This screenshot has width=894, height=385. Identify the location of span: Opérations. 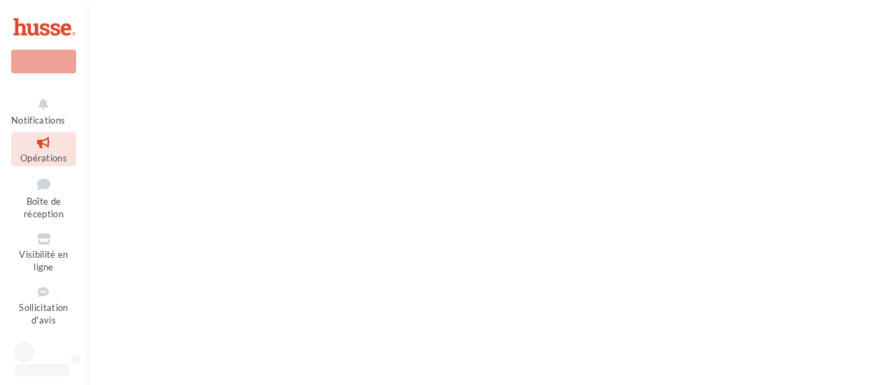
(43, 158).